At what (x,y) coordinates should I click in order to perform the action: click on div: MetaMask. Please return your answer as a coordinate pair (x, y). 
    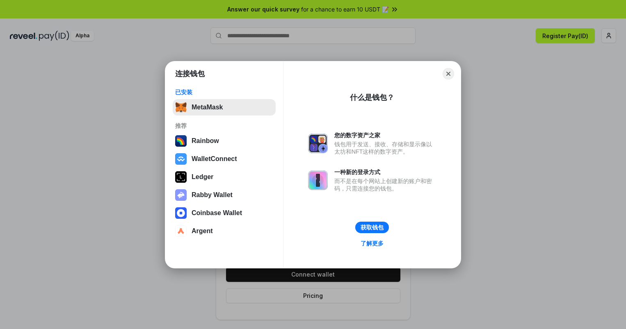
    Looking at the image, I should click on (207, 107).